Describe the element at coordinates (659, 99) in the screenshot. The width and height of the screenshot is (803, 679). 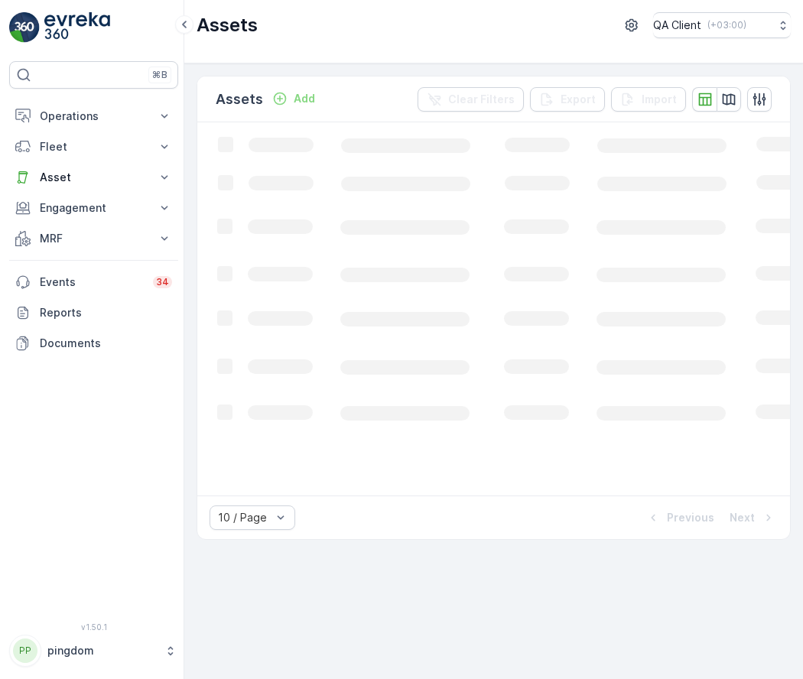
I see `p: Import` at that location.